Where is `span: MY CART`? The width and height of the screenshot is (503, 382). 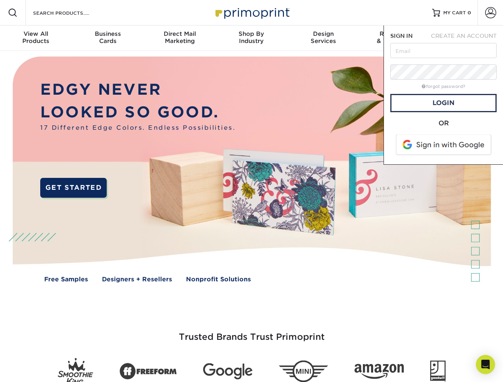
span: MY CART is located at coordinates (454, 13).